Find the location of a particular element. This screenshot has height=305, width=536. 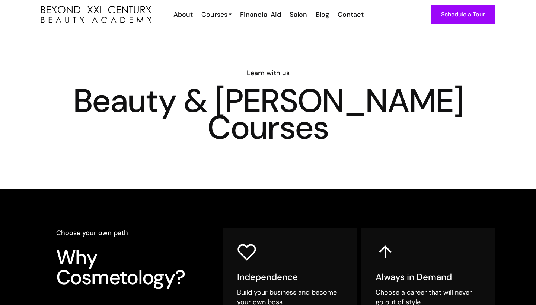

a: Salon is located at coordinates (298, 15).